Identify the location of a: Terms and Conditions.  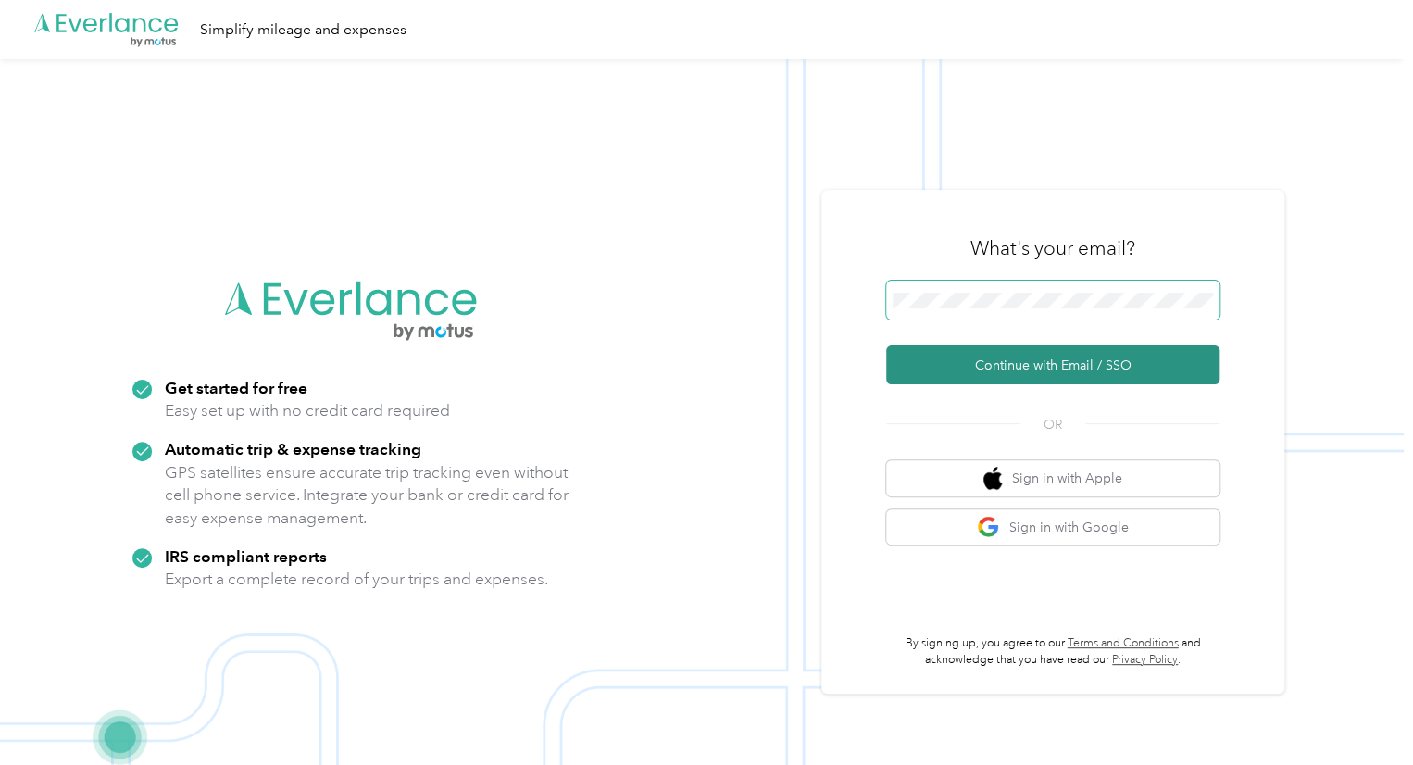
(1123, 643).